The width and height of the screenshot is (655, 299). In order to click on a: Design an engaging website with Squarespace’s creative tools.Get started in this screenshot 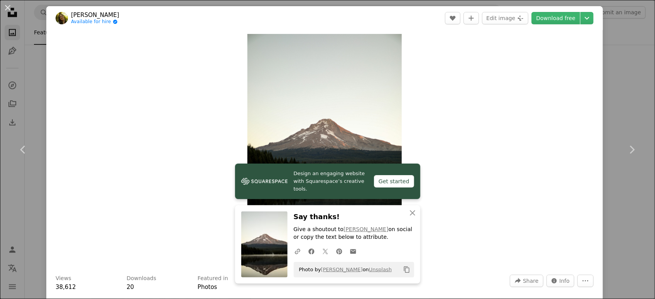, I will do `click(328, 181)`.